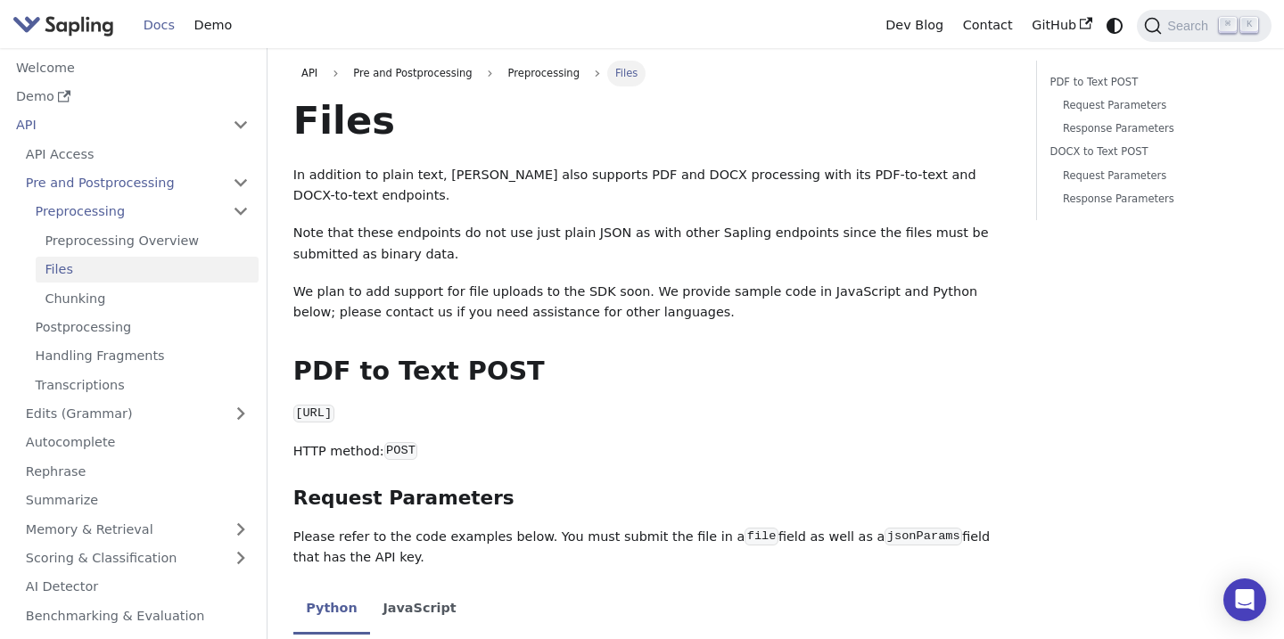  Describe the element at coordinates (543, 73) in the screenshot. I see `span: Preprocessing` at that location.